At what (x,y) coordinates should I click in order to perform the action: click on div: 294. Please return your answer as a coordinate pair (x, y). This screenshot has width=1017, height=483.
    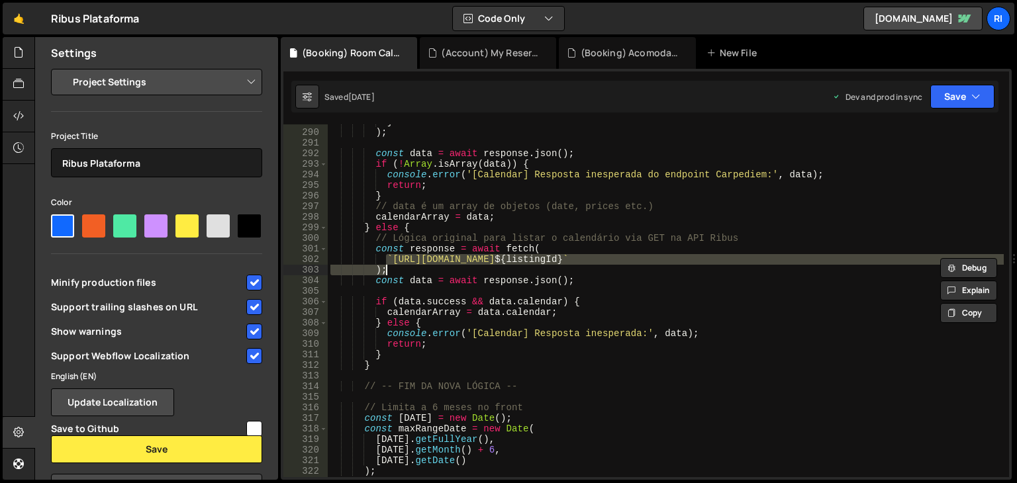
    Looking at the image, I should click on (305, 175).